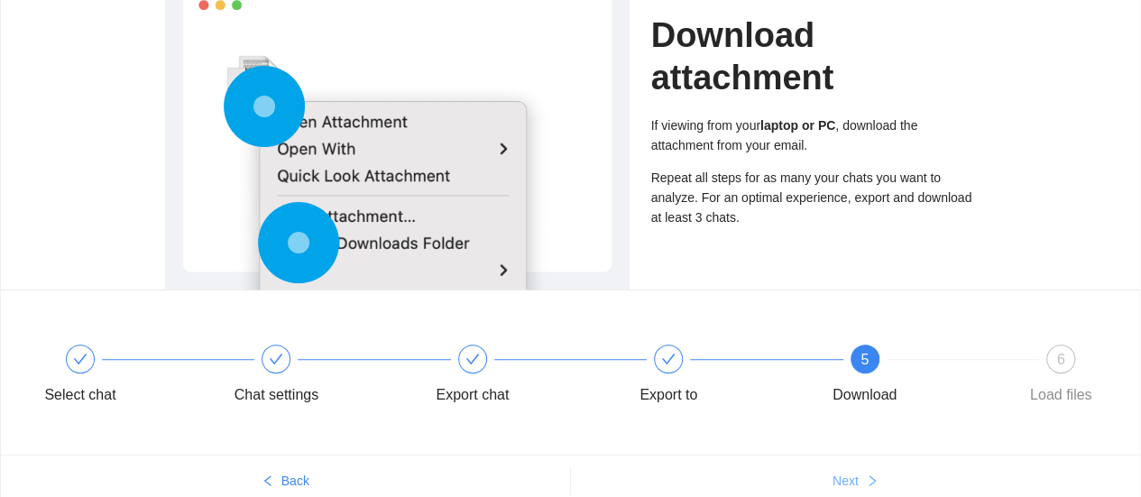 The height and width of the screenshot is (497, 1141). What do you see at coordinates (814, 198) in the screenshot?
I see `div: Repeat all steps for as many your chats you want to analyze. For an optimal experience, export an...` at bounding box center [814, 198].